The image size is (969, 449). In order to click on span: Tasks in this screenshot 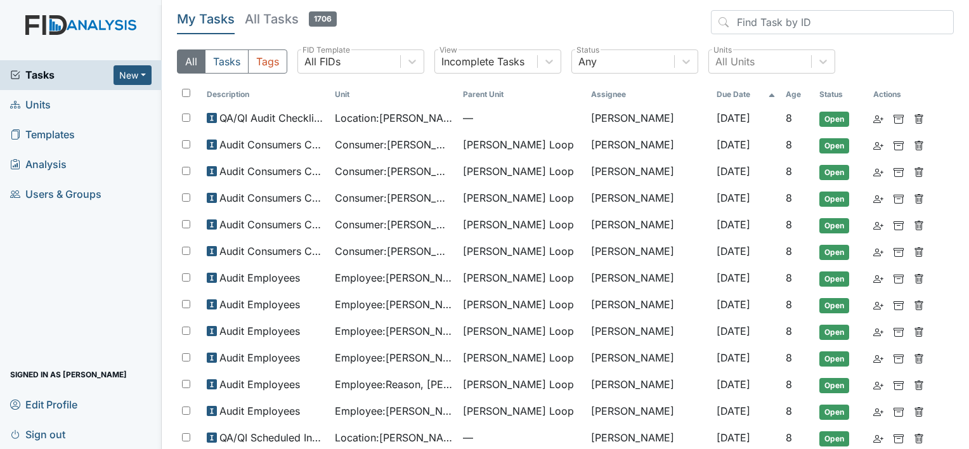, I will do `click(62, 75)`.